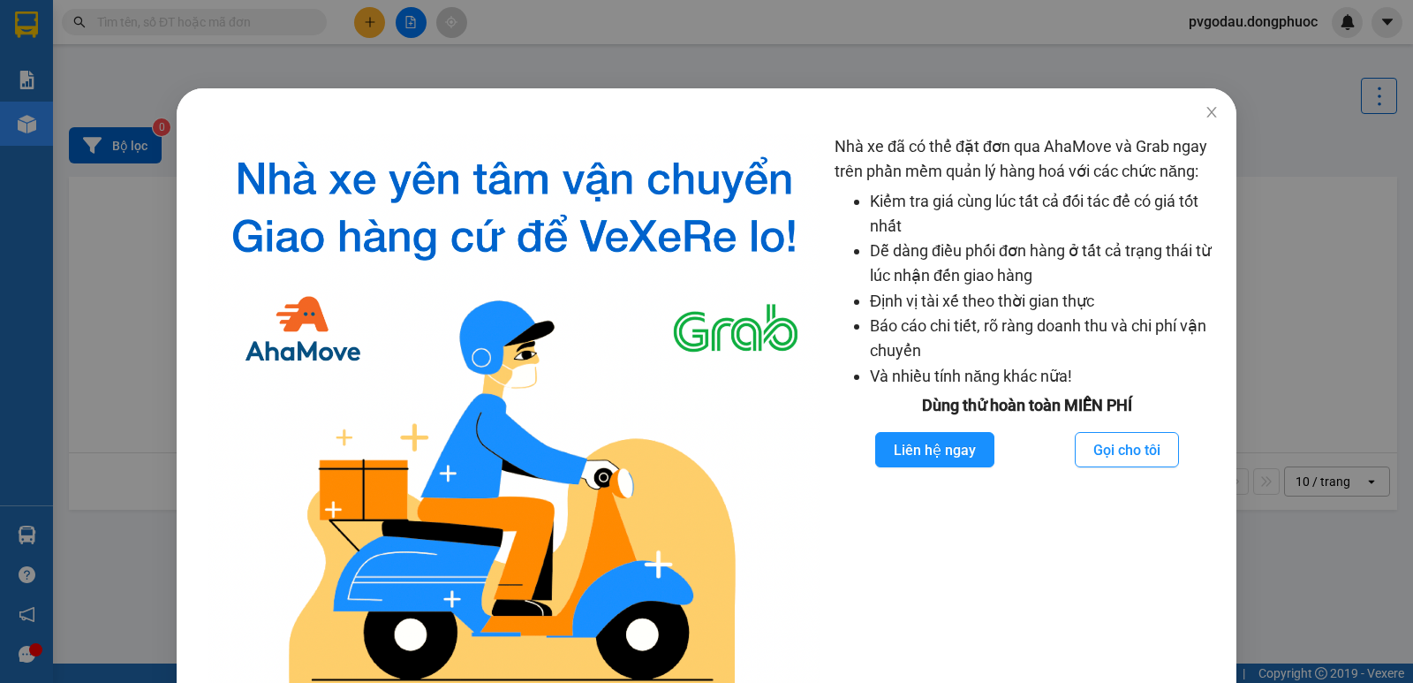  I want to click on li: Dễ dàng điều phối đơn hàng ở tất cả trạng thái từ lúc nhận đến giao hàng, so click(1044, 263).